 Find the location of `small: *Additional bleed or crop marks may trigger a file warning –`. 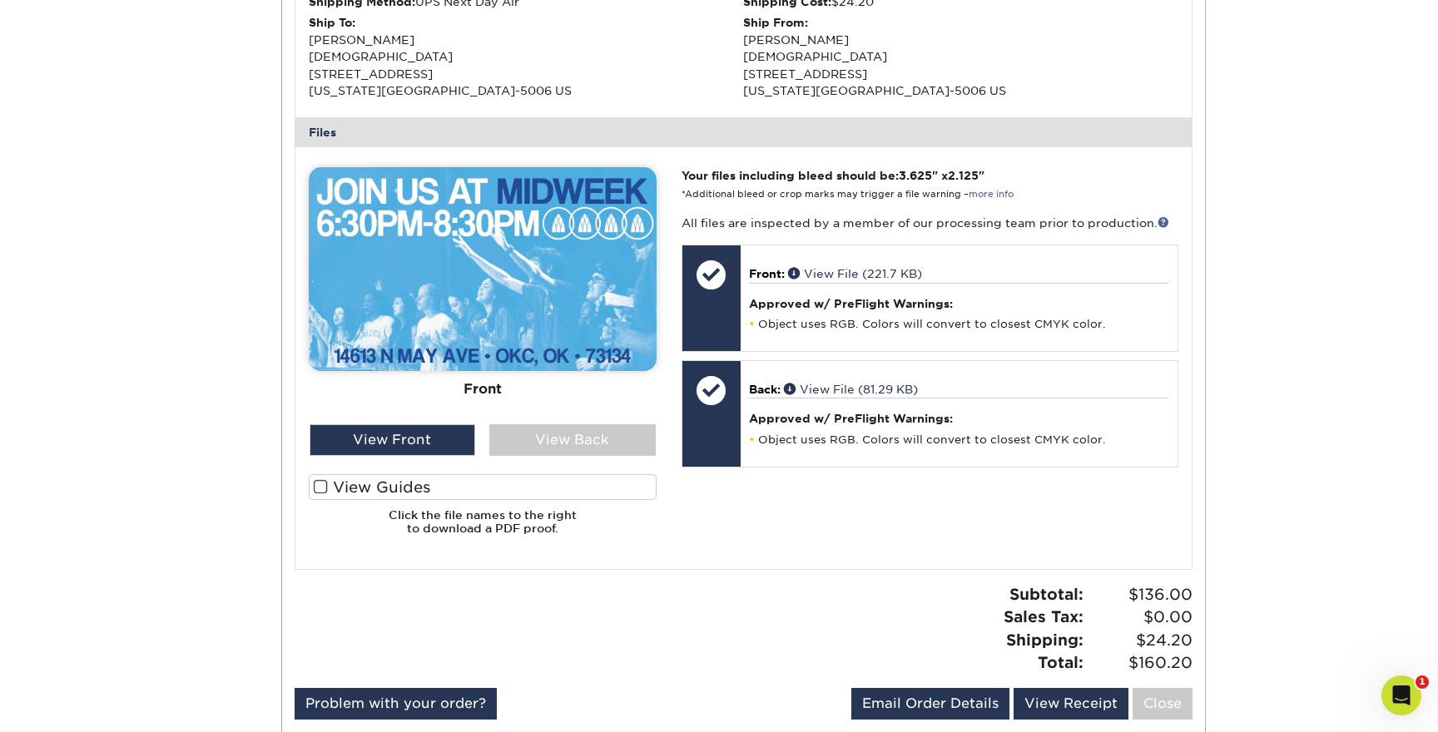

small: *Additional bleed or crop marks may trigger a file warning – is located at coordinates (847, 194).